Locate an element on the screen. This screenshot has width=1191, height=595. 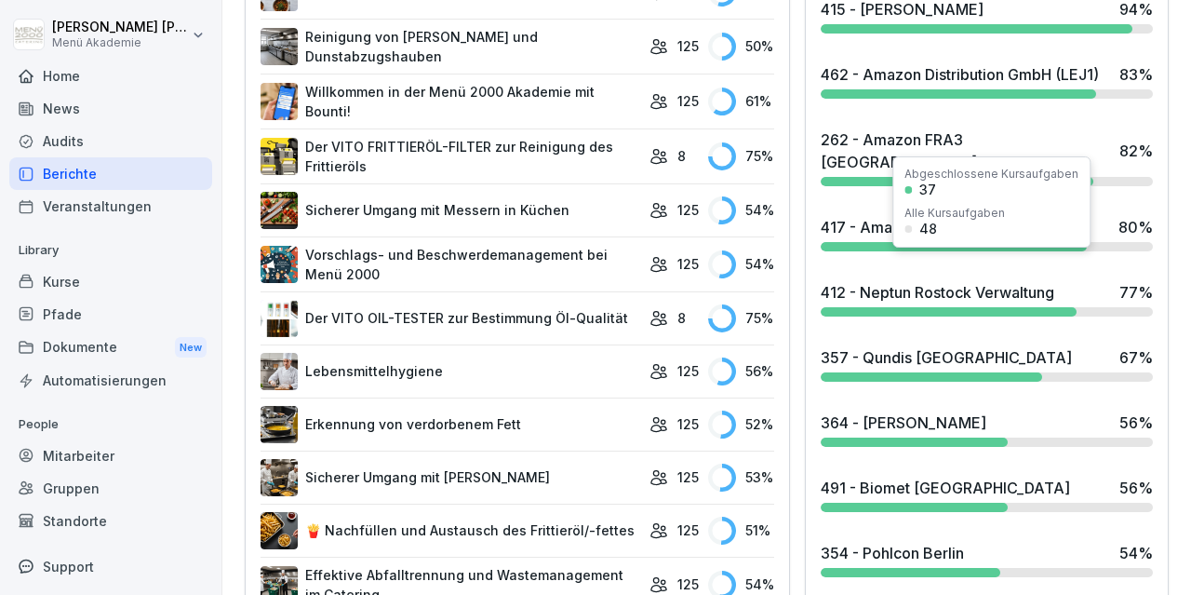
p: People is located at coordinates (111, 424).